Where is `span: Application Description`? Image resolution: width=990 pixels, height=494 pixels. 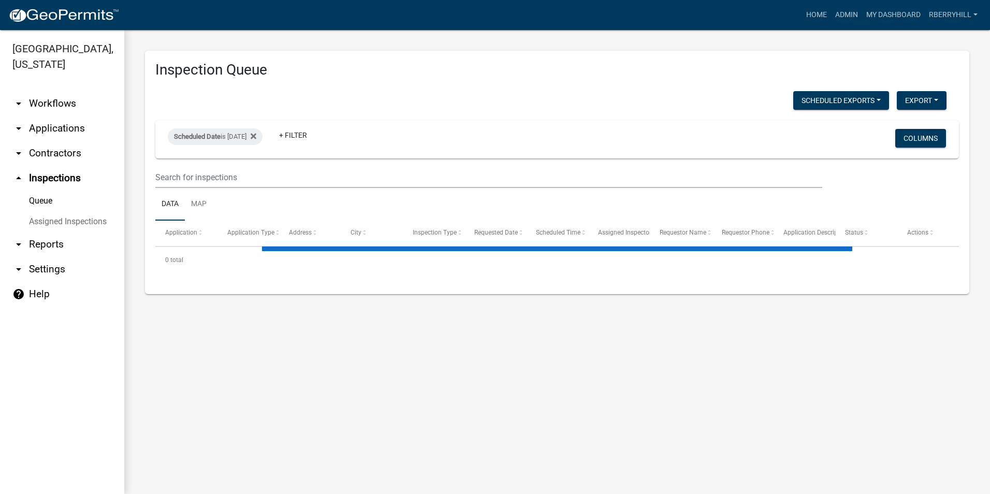
span: Application Description is located at coordinates (816, 233).